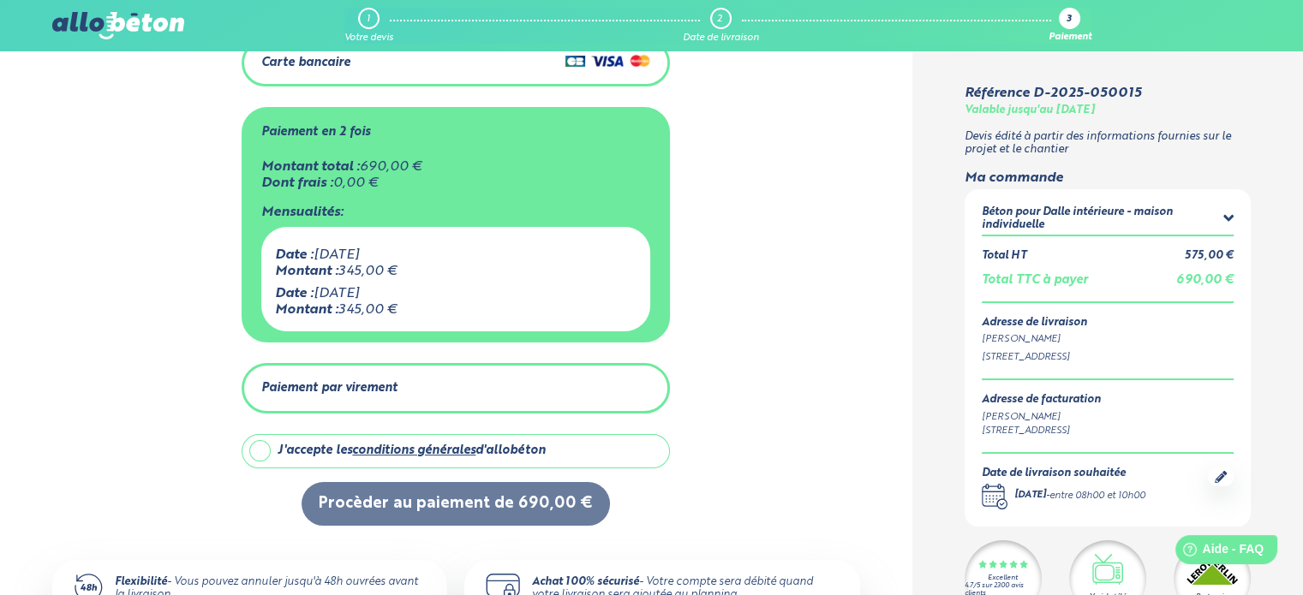  What do you see at coordinates (1053, 93) in the screenshot?
I see `div: Référence D-2025-050015` at bounding box center [1053, 93].